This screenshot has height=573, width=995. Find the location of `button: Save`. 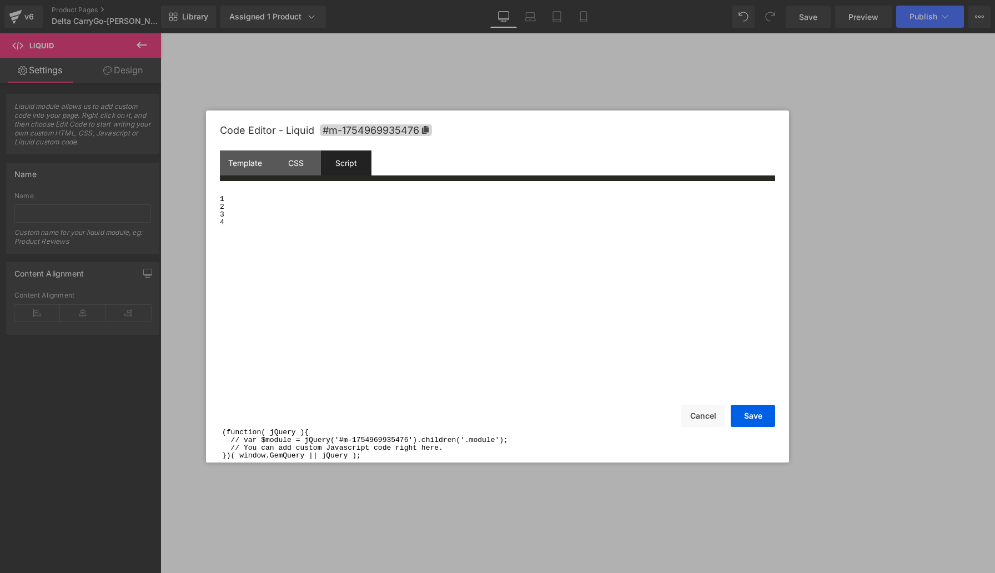

button: Save is located at coordinates (753, 416).